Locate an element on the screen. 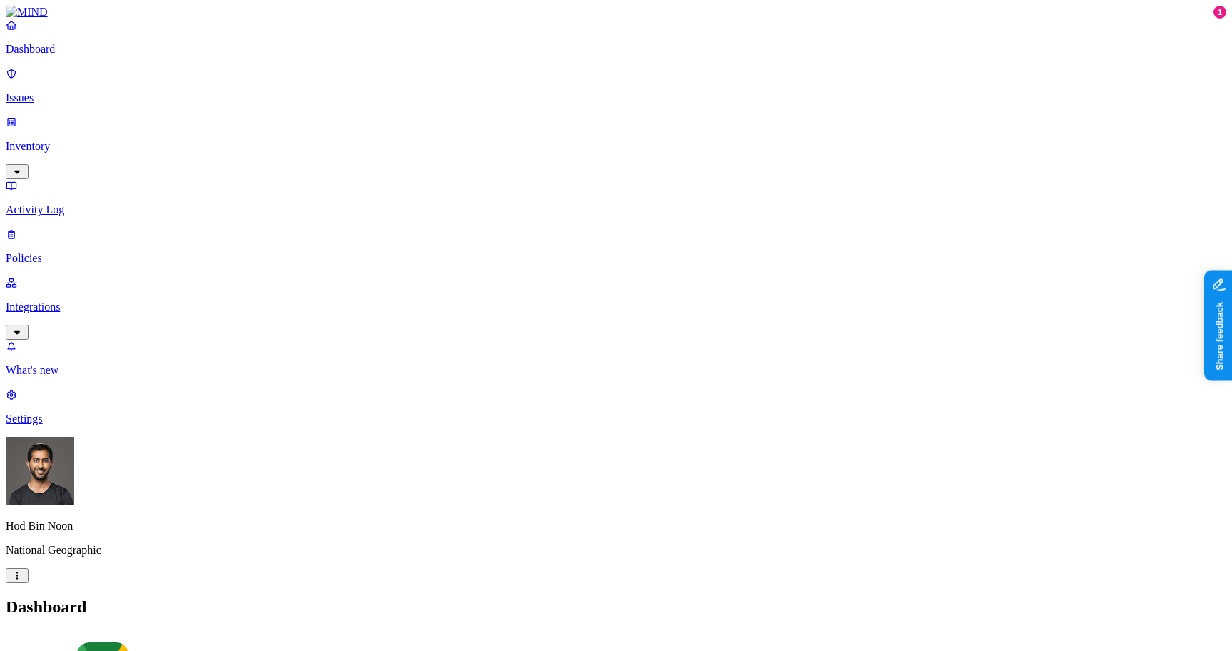  a: Inventory is located at coordinates (616, 146).